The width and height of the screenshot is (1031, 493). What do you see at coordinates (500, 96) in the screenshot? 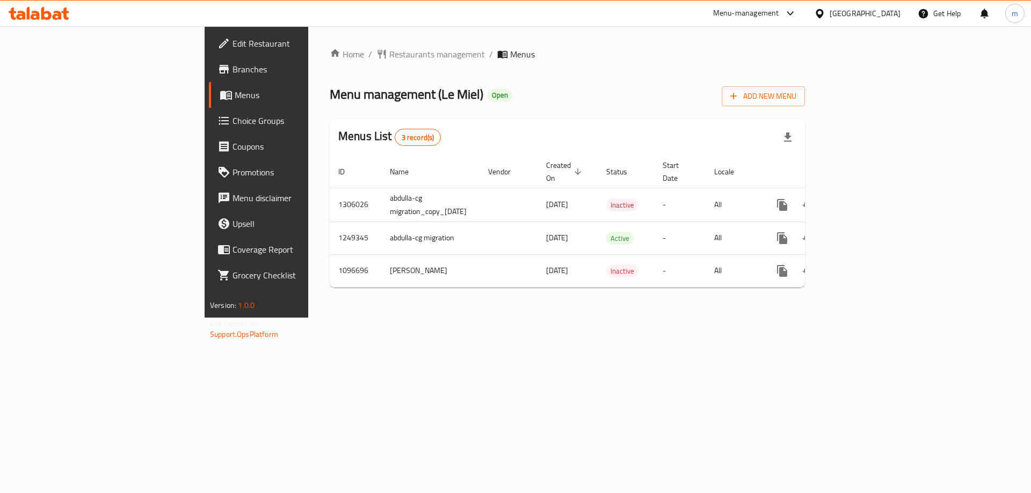
I see `div: Open` at bounding box center [500, 96].